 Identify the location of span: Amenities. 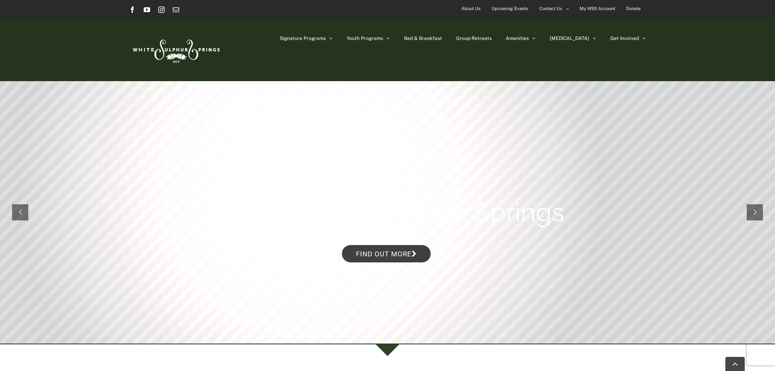
(517, 38).